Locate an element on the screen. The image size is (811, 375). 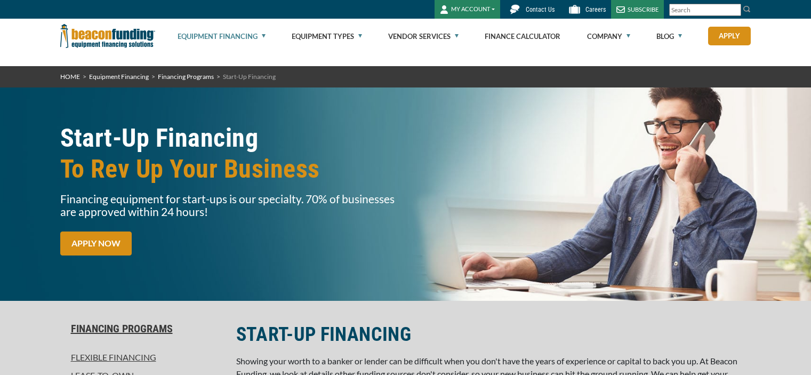
a: Flexible Financing is located at coordinates (142, 357).